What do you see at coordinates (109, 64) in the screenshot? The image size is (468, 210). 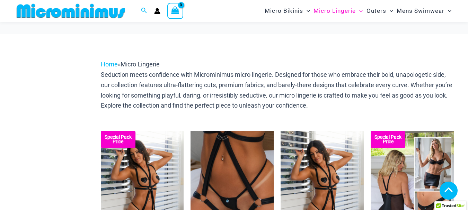 I see `a: Home` at bounding box center [109, 64].